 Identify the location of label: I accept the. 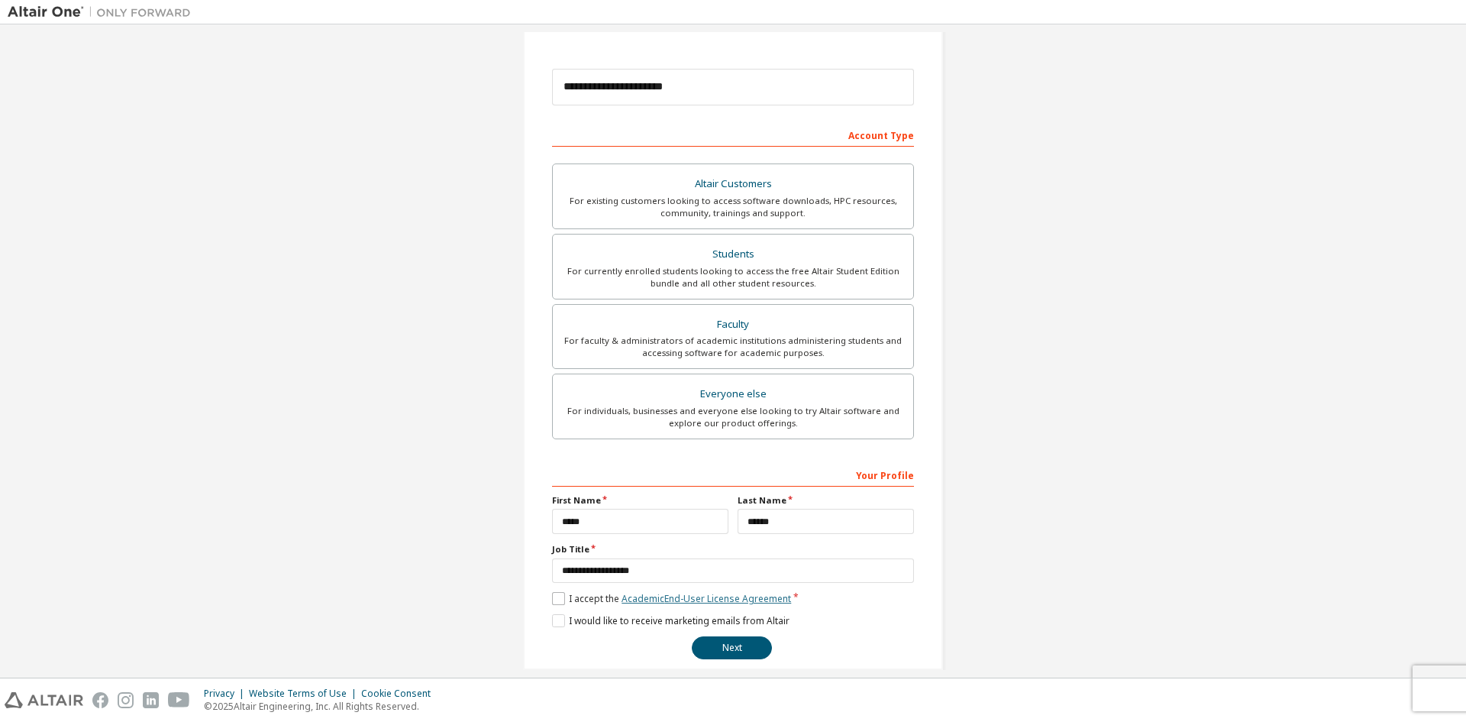
(671, 598).